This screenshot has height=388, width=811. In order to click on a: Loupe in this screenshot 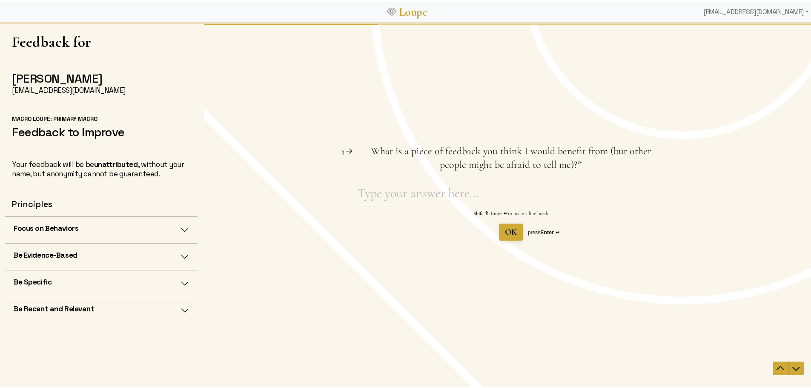, I will do `click(413, 10)`.